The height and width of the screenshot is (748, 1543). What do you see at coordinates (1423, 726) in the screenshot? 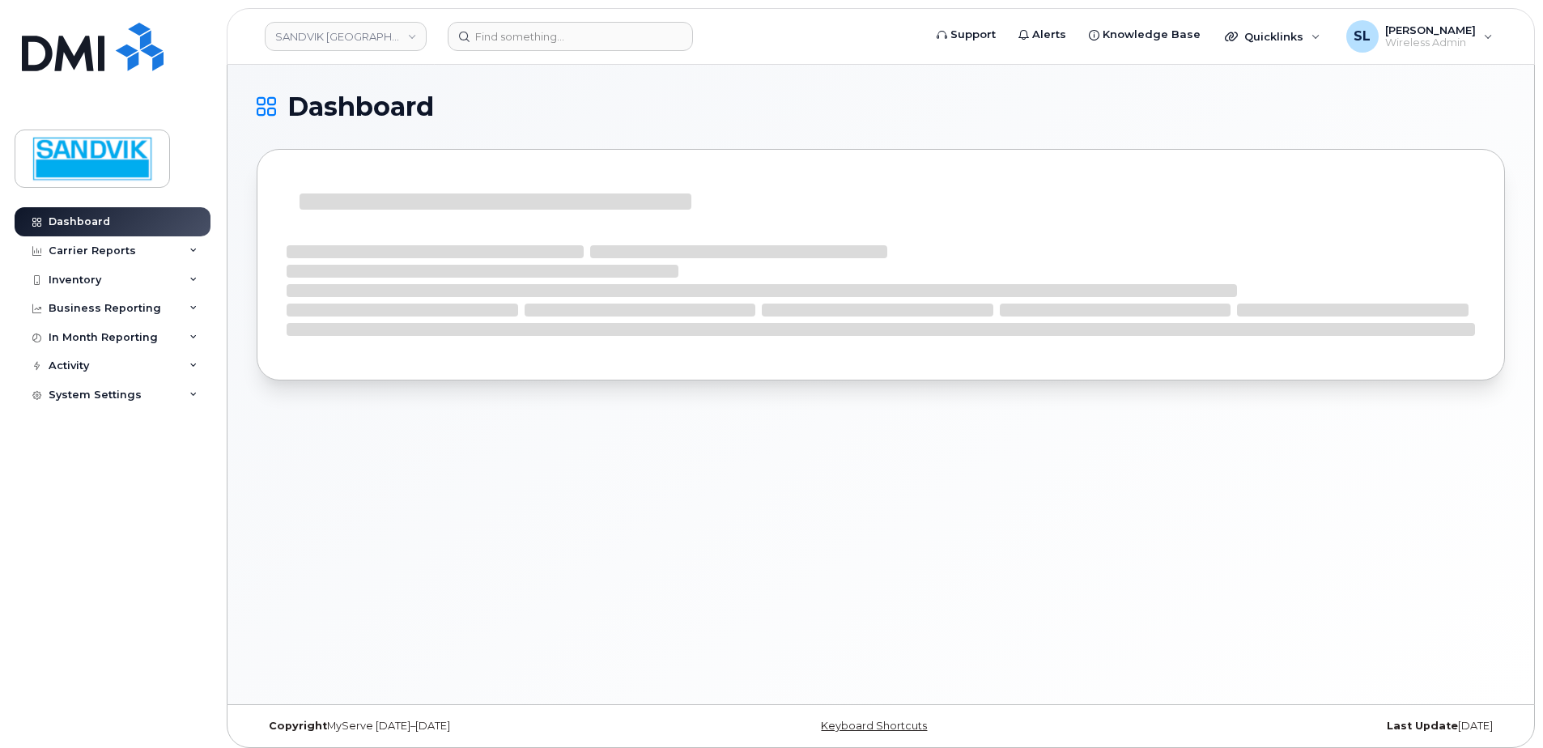
I see `strong: Last Update` at bounding box center [1423, 726].